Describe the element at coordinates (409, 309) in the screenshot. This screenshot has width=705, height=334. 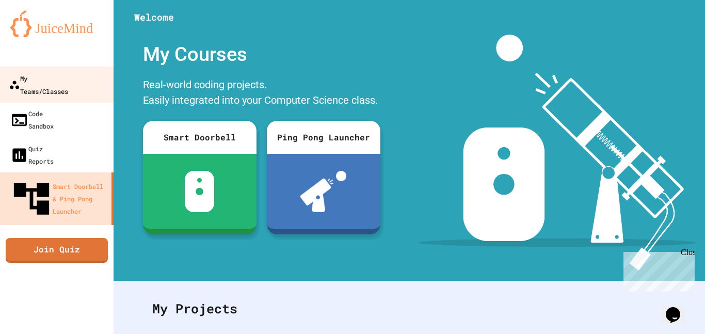
I see `div: My Projects` at that location.